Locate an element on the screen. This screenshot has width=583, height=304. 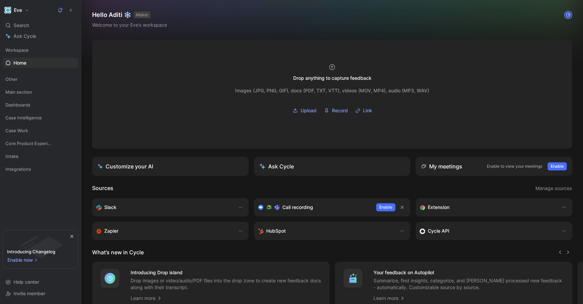
img: Eve is located at coordinates (8, 10).